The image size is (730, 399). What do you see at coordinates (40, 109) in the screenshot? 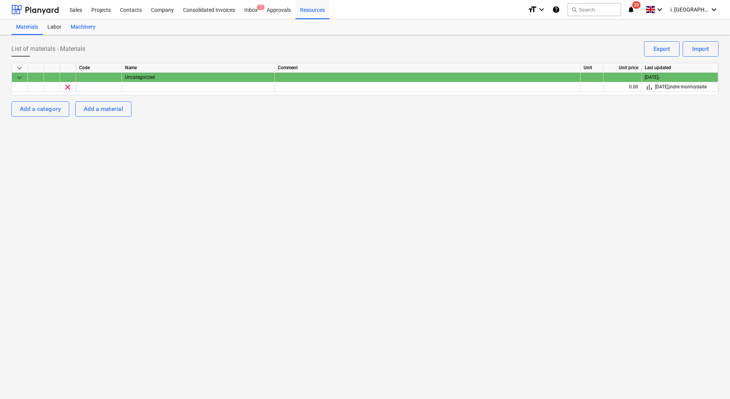
I see `button: Add a category` at bounding box center [40, 109].